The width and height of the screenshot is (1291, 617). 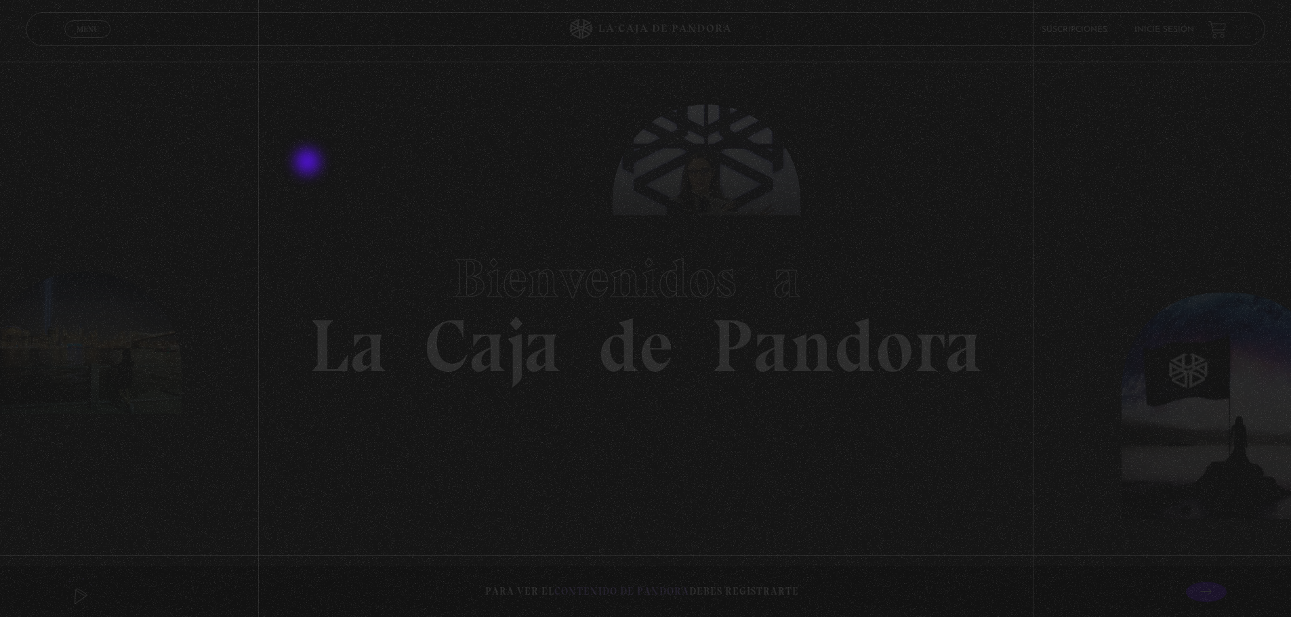 What do you see at coordinates (87, 41) in the screenshot?
I see `span: Cerrar` at bounding box center [87, 41].